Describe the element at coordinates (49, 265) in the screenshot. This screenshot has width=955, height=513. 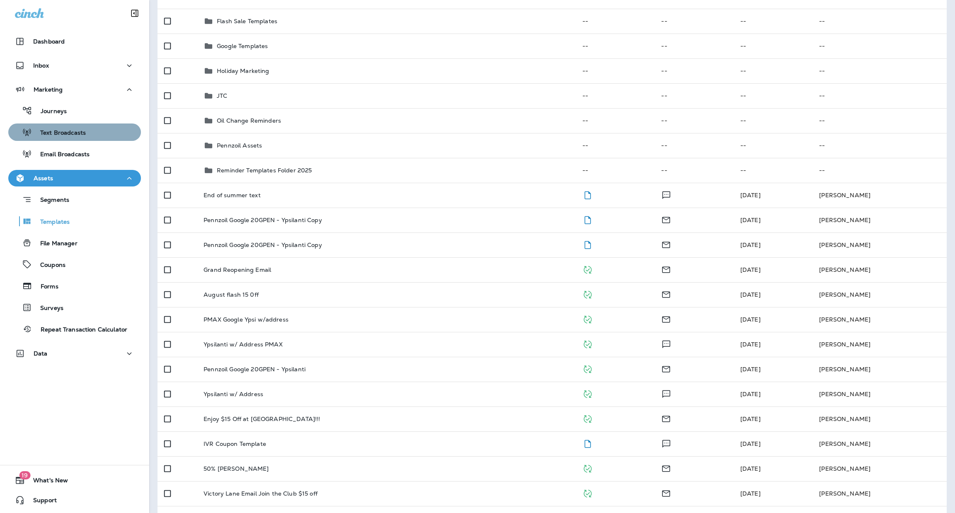
I see `p: Coupons` at that location.